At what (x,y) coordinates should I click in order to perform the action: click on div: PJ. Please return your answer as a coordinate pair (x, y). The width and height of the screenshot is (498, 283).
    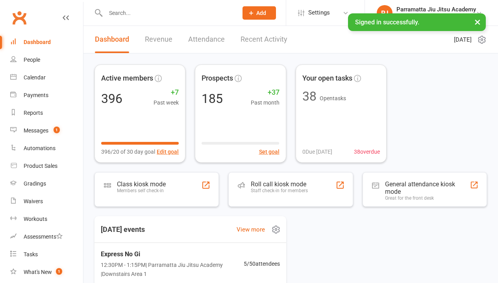
    Looking at the image, I should click on (384, 13).